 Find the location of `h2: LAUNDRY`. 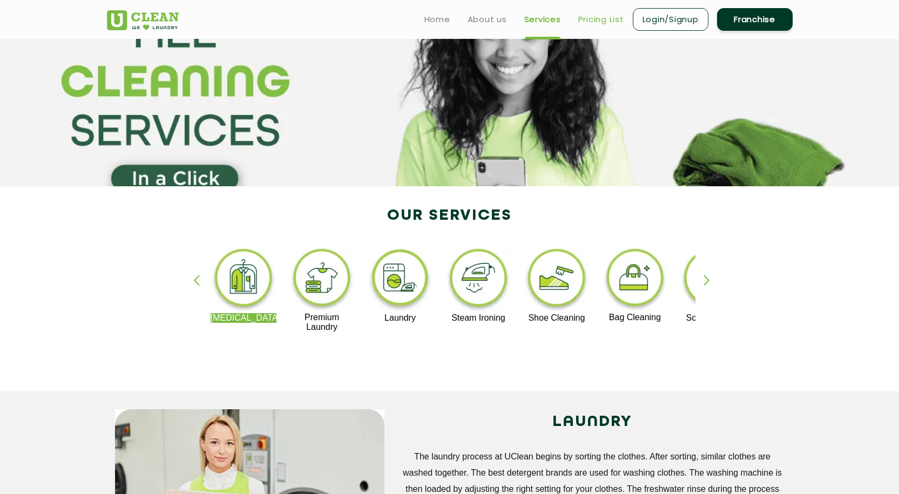

h2: LAUNDRY is located at coordinates (593, 422).